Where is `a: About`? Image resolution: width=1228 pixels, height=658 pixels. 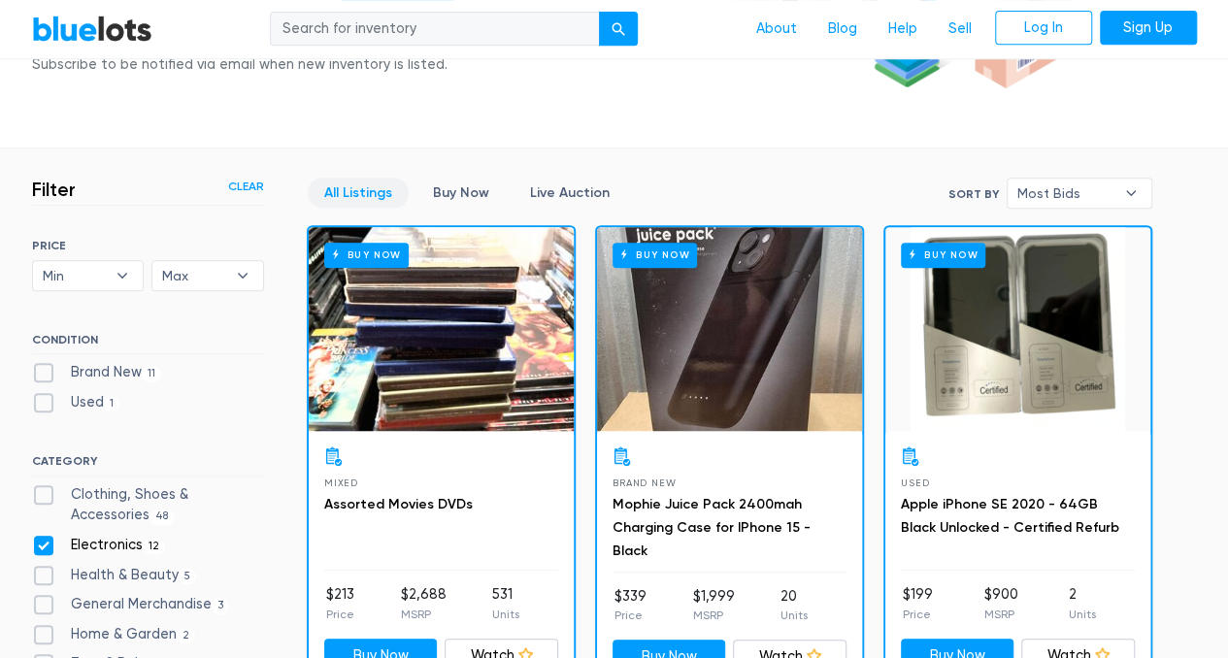
a: About is located at coordinates (776, 29).